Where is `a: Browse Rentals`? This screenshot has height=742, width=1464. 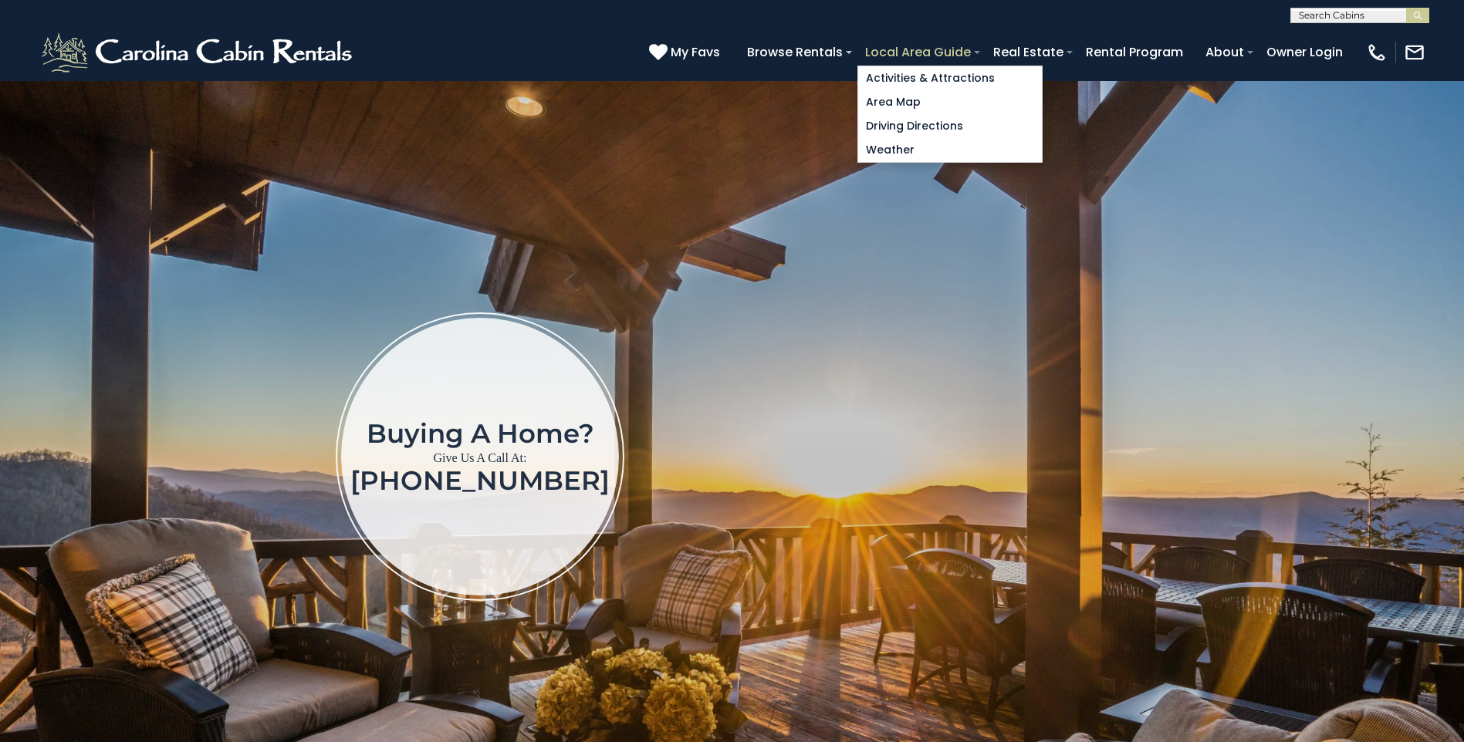 a: Browse Rentals is located at coordinates (795, 52).